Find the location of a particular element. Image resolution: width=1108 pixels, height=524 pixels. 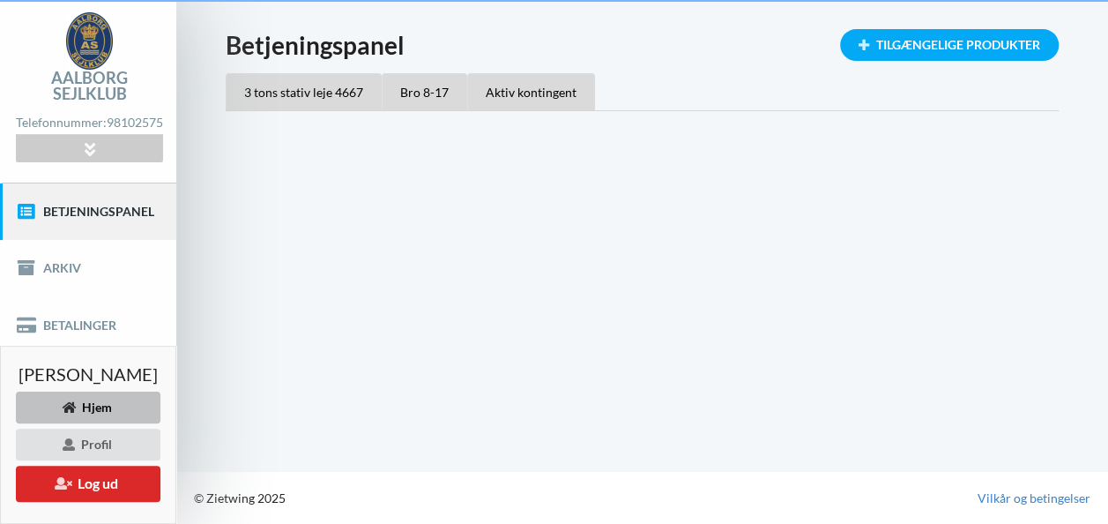

div: 3 tons stativ leje 4667 is located at coordinates (303, 92).